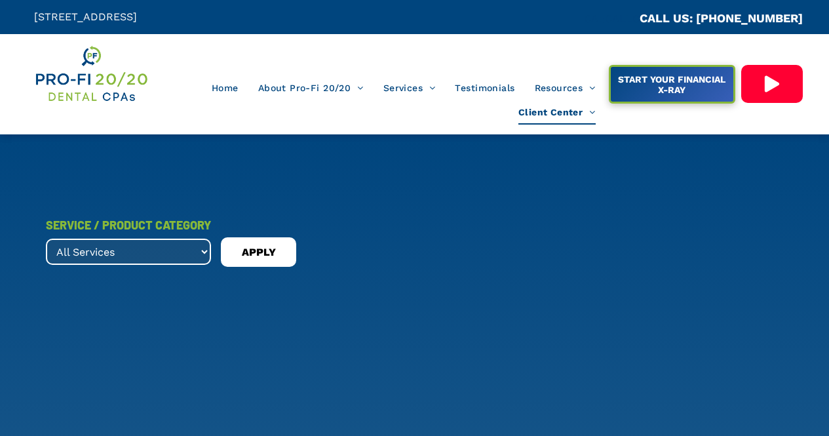  What do you see at coordinates (565, 88) in the screenshot?
I see `a: Resources` at bounding box center [565, 88].